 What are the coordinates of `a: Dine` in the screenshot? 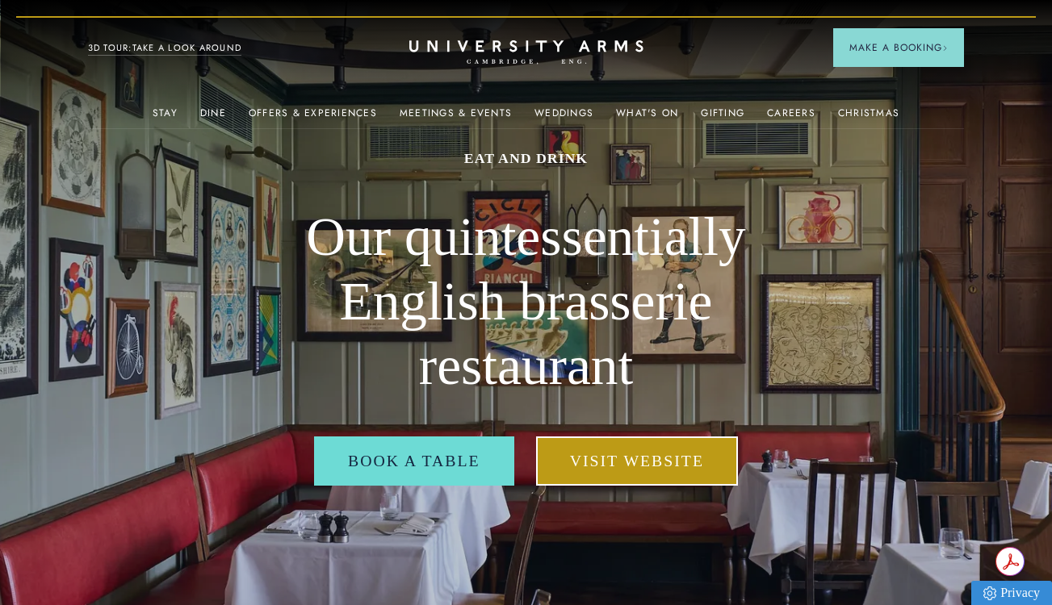 It's located at (213, 118).